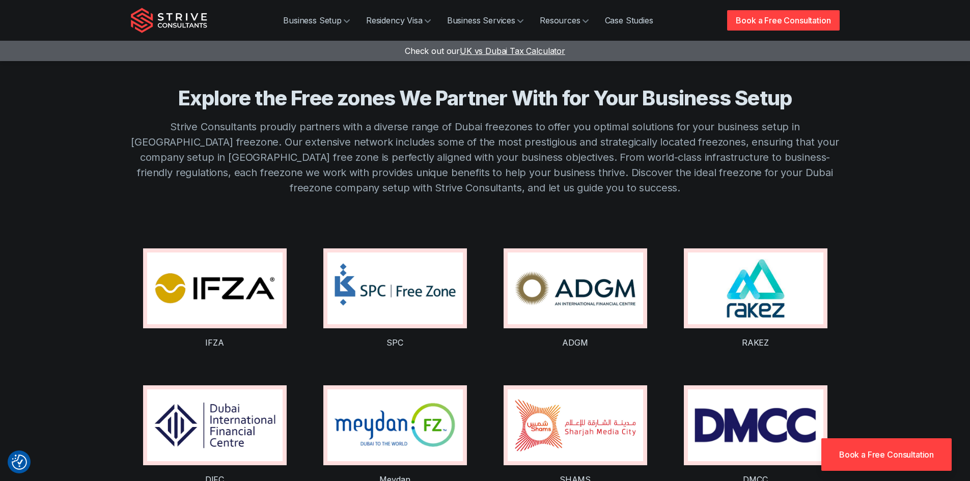 This screenshot has width=970, height=481. Describe the element at coordinates (485, 98) in the screenshot. I see `h3: Explore the Free zones We Partner With for Your Business Setup` at that location.